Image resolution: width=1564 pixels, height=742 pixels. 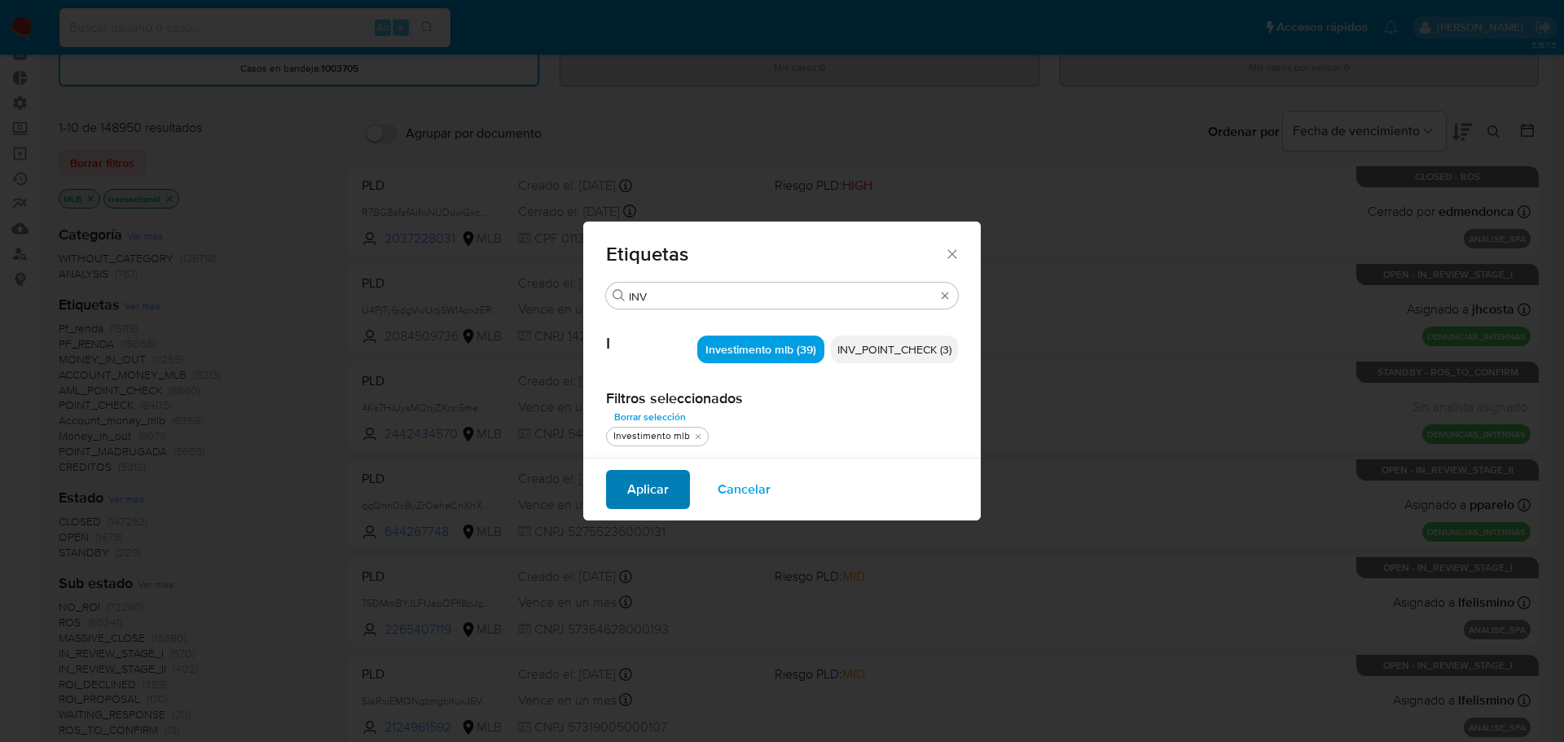 What do you see at coordinates (782, 296) in the screenshot?
I see `input: Buscar filtro` at bounding box center [782, 296].